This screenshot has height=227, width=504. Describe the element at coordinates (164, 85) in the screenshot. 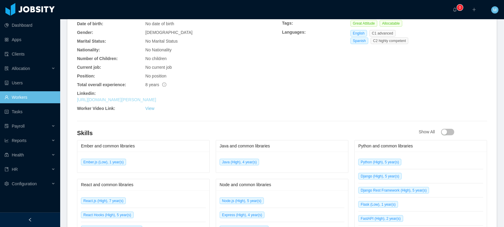

I see `span: info-circle` at that location.